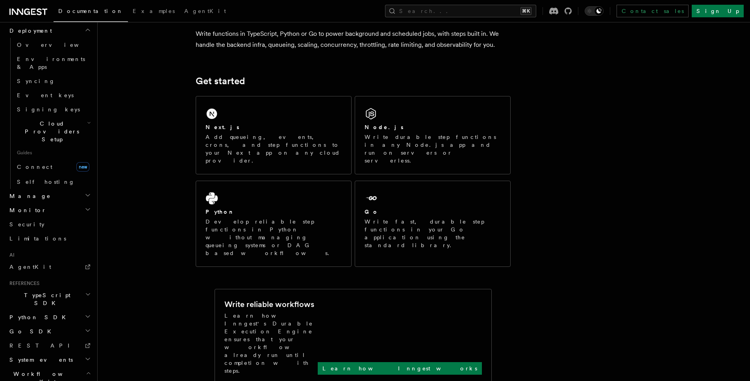 Image resolution: width=750 pixels, height=381 pixels. What do you see at coordinates (399, 368) in the screenshot?
I see `a: Learn how Inngest works` at bounding box center [399, 368].